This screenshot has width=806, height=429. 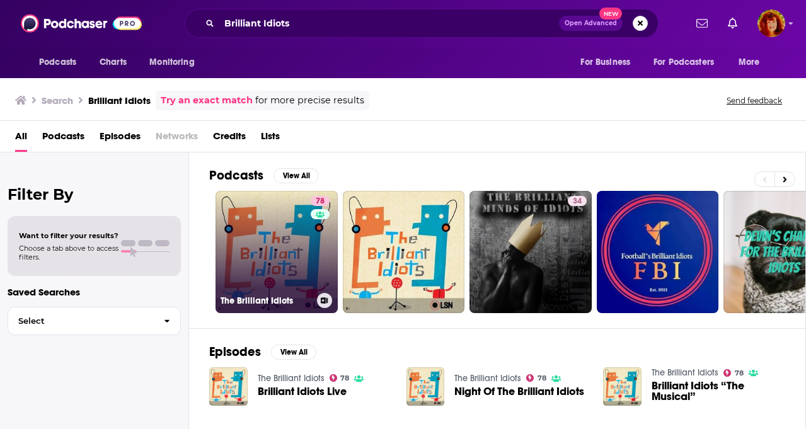 I want to click on img: Podchaser - Follow, Share and Rate Podcasts, so click(x=81, y=23).